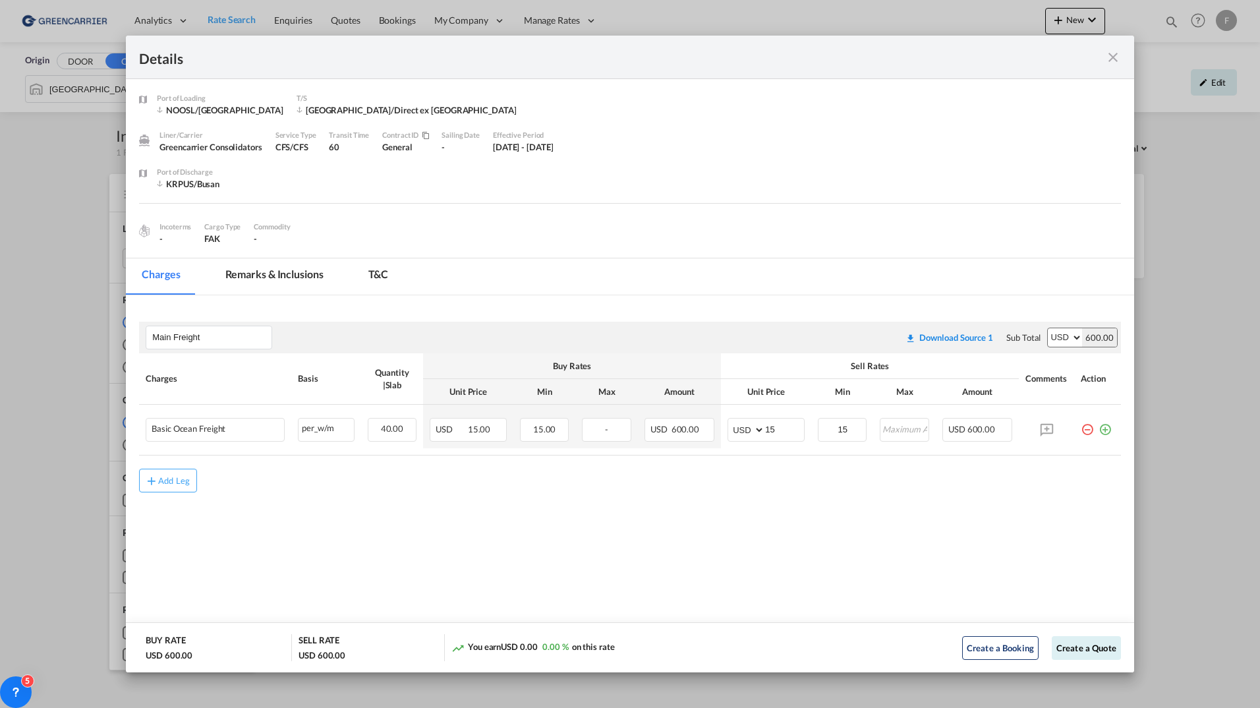 The image size is (1260, 708). Describe the element at coordinates (572, 366) in the screenshot. I see `div: Buy Rates` at that location.